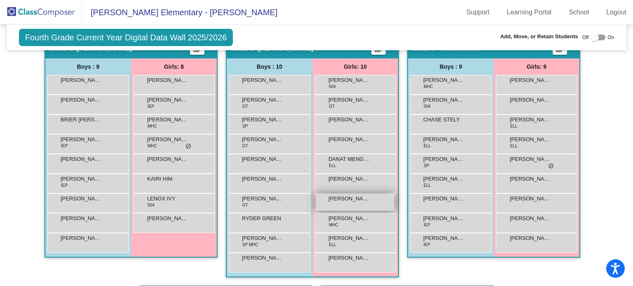  I want to click on a: Logout, so click(616, 12).